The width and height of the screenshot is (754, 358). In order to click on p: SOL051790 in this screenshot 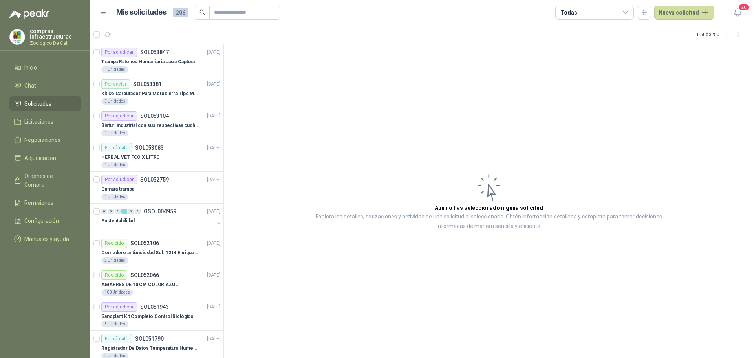, I will do `click(149, 339)`.